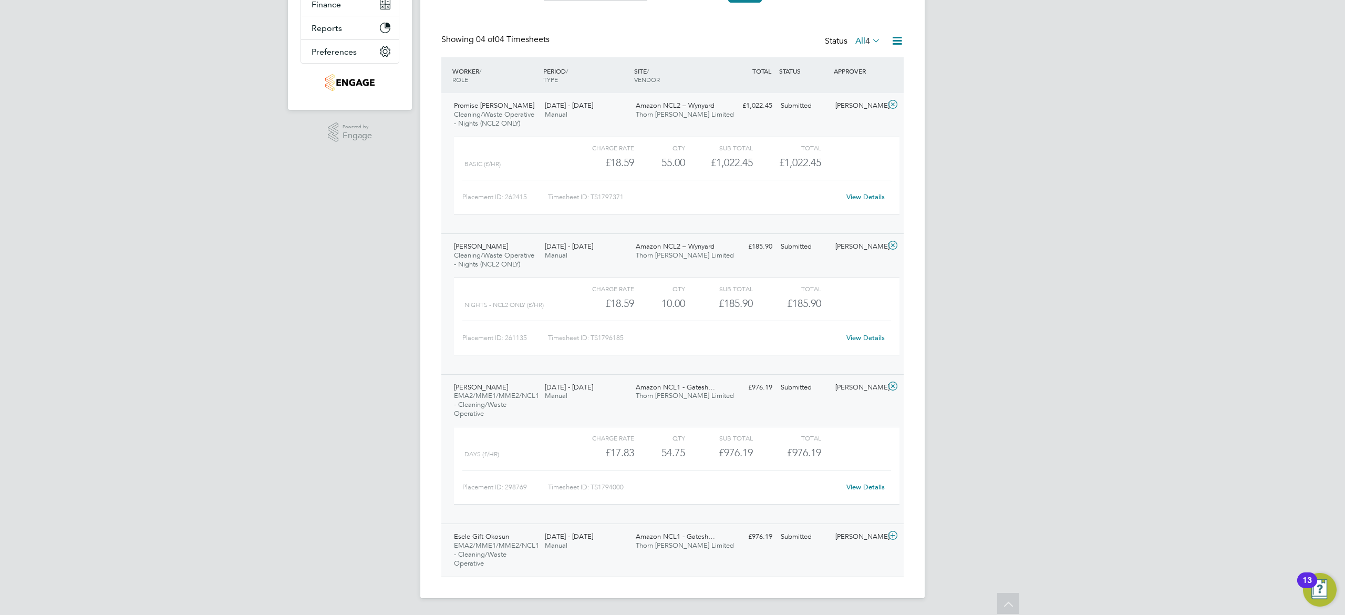 The height and width of the screenshot is (615, 1345). What do you see at coordinates (800, 162) in the screenshot?
I see `span: £1,022.45` at bounding box center [800, 162].